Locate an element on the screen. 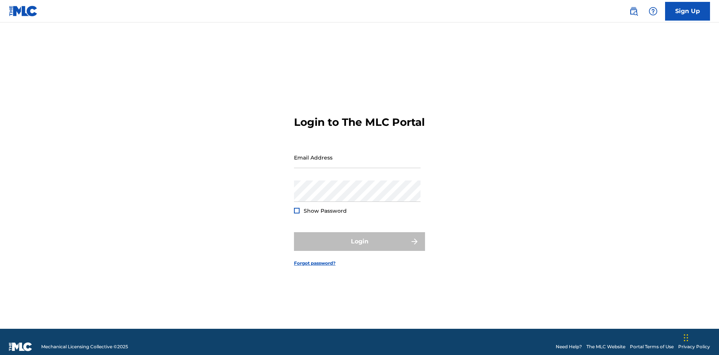  img: search is located at coordinates (633, 11).